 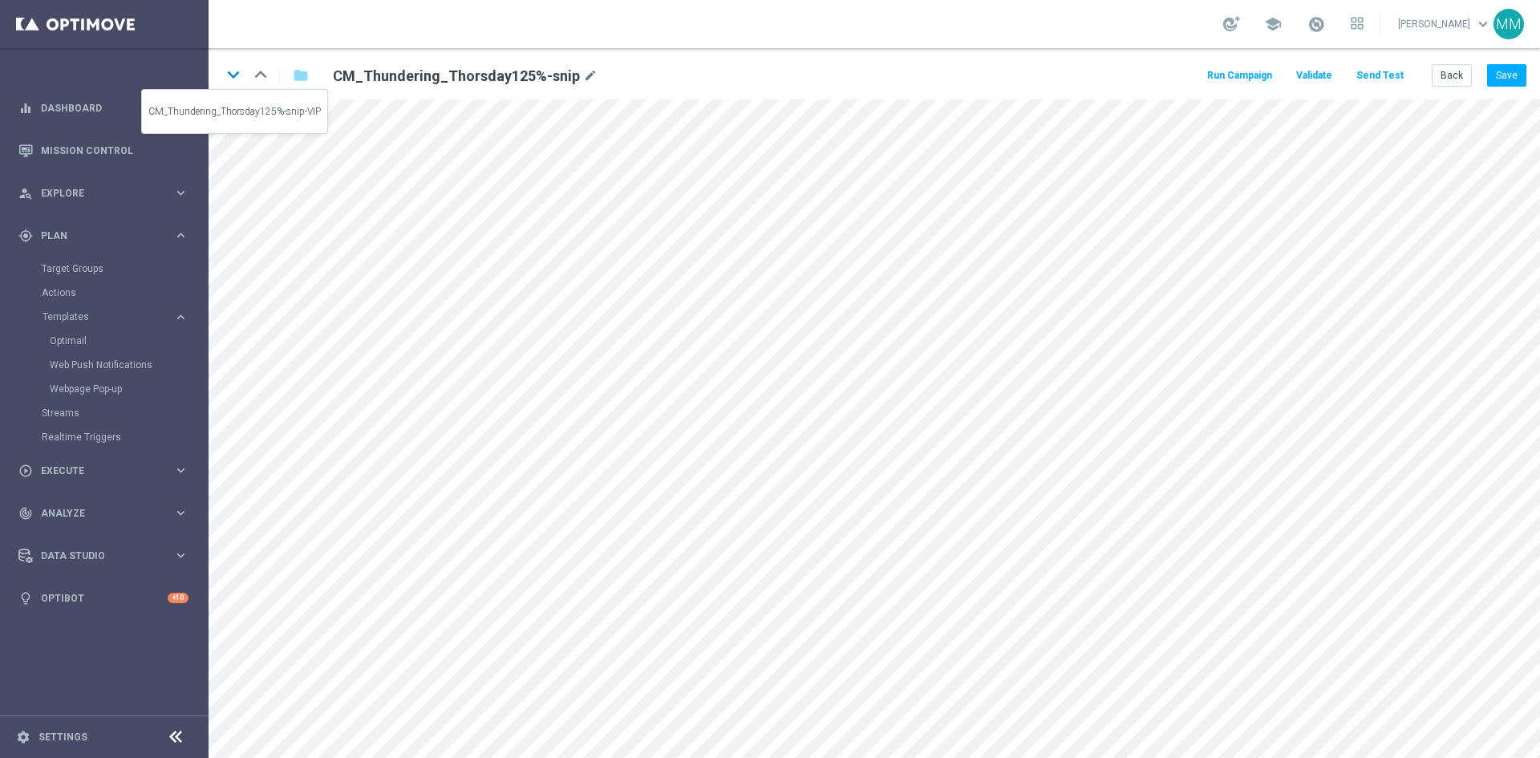 What do you see at coordinates (457, 76) in the screenshot?
I see `h2: CM_Thundering_Thorsday125%-snip` at bounding box center [457, 76].